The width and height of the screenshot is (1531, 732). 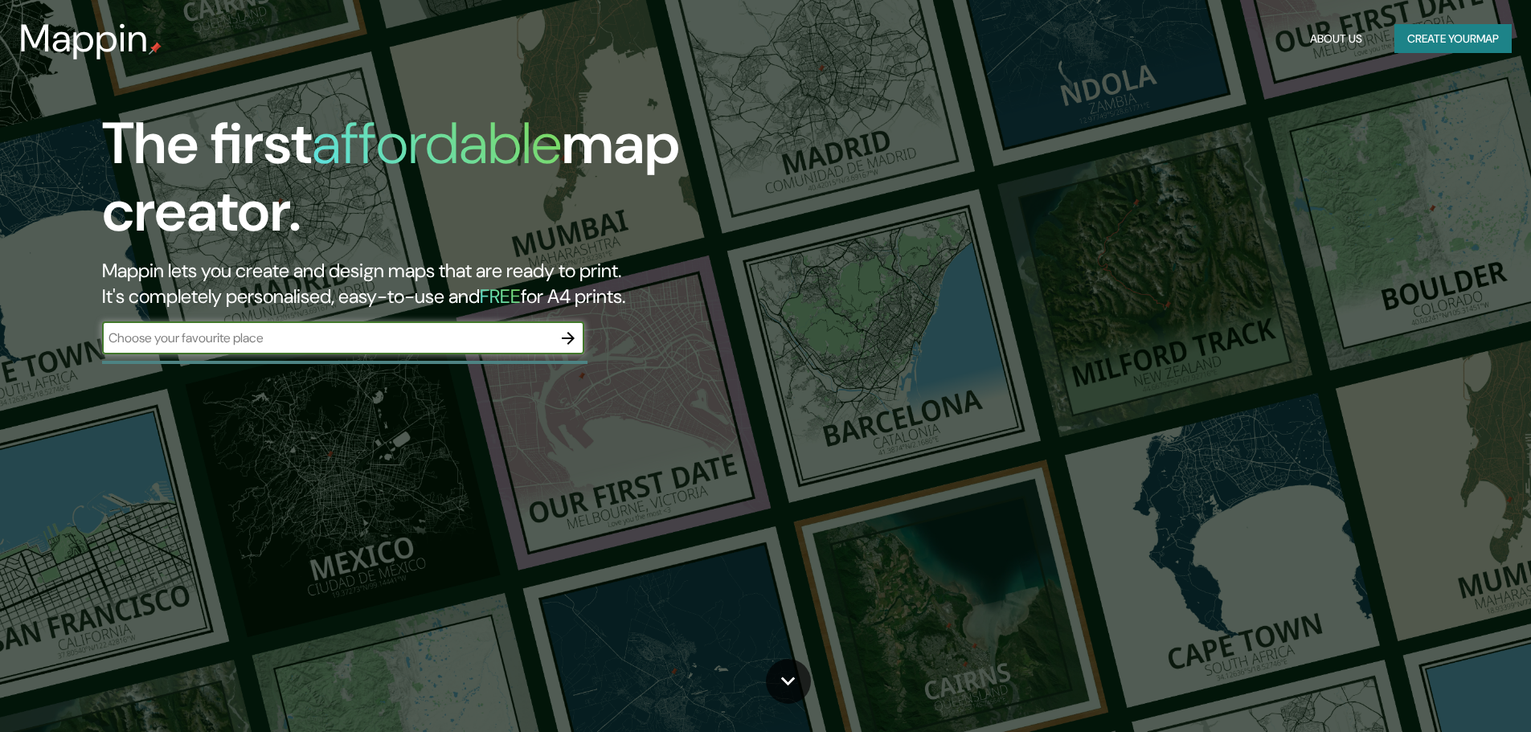 I want to click on h5: FREE, so click(x=500, y=296).